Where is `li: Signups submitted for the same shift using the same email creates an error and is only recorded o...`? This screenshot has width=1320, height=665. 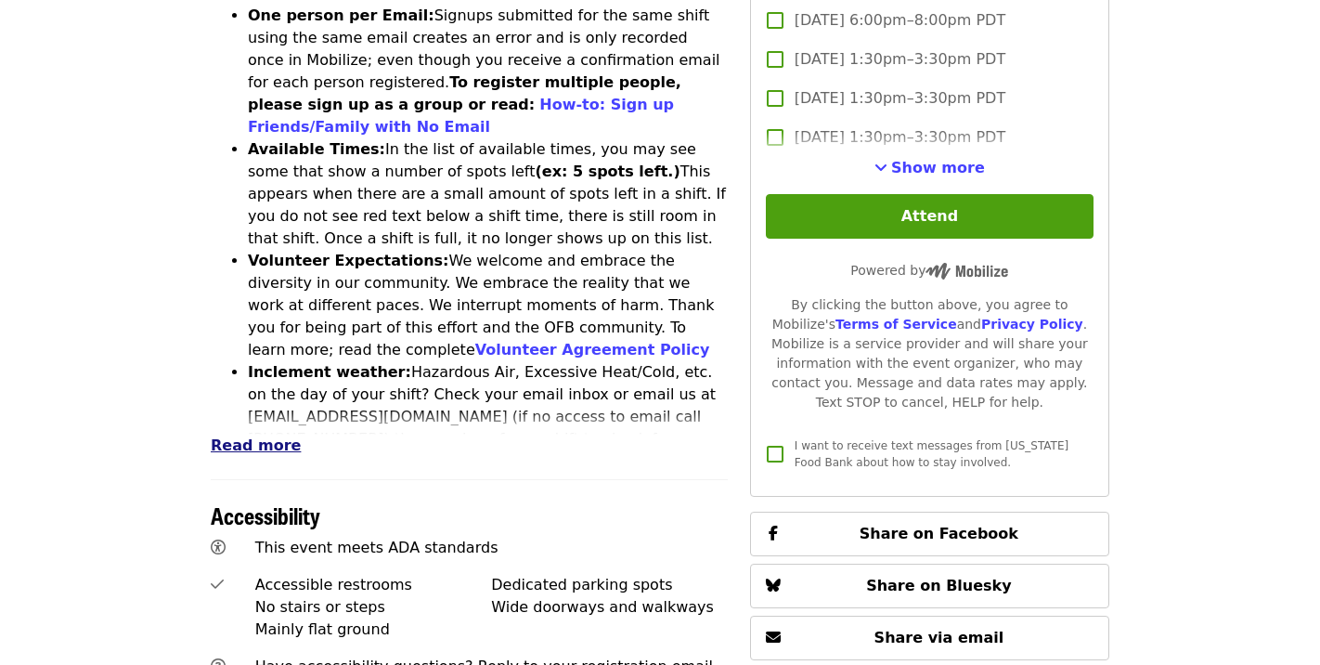 li: Signups submitted for the same shift using the same email creates an error and is only recorded o... is located at coordinates (487, 71).